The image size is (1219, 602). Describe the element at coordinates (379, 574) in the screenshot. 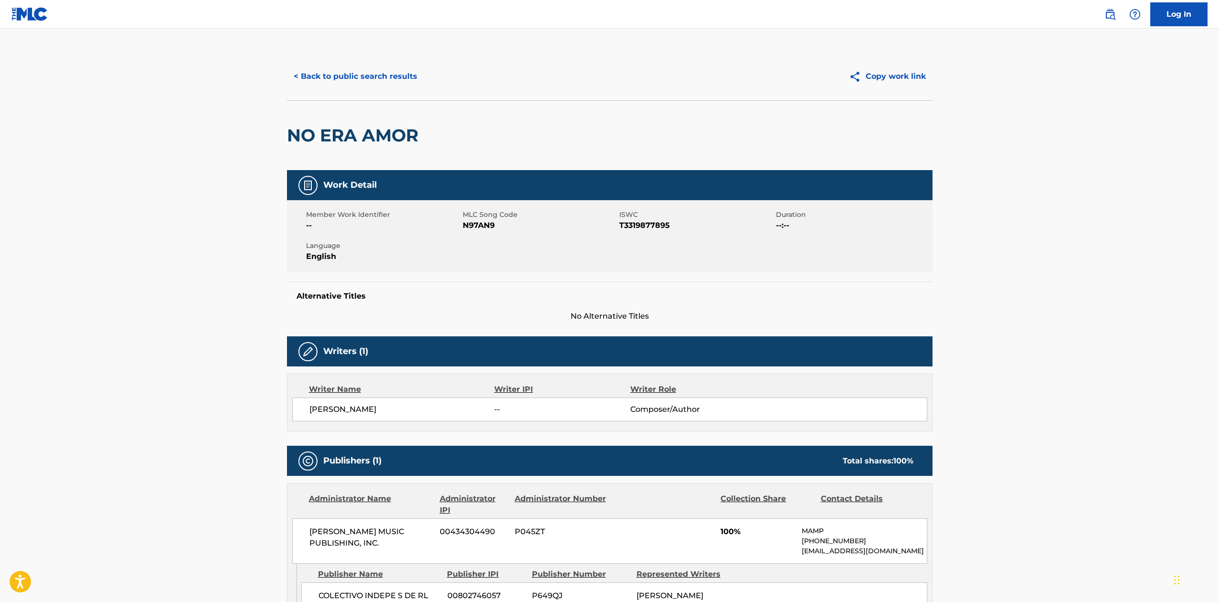

I see `div: Publisher Name` at that location.